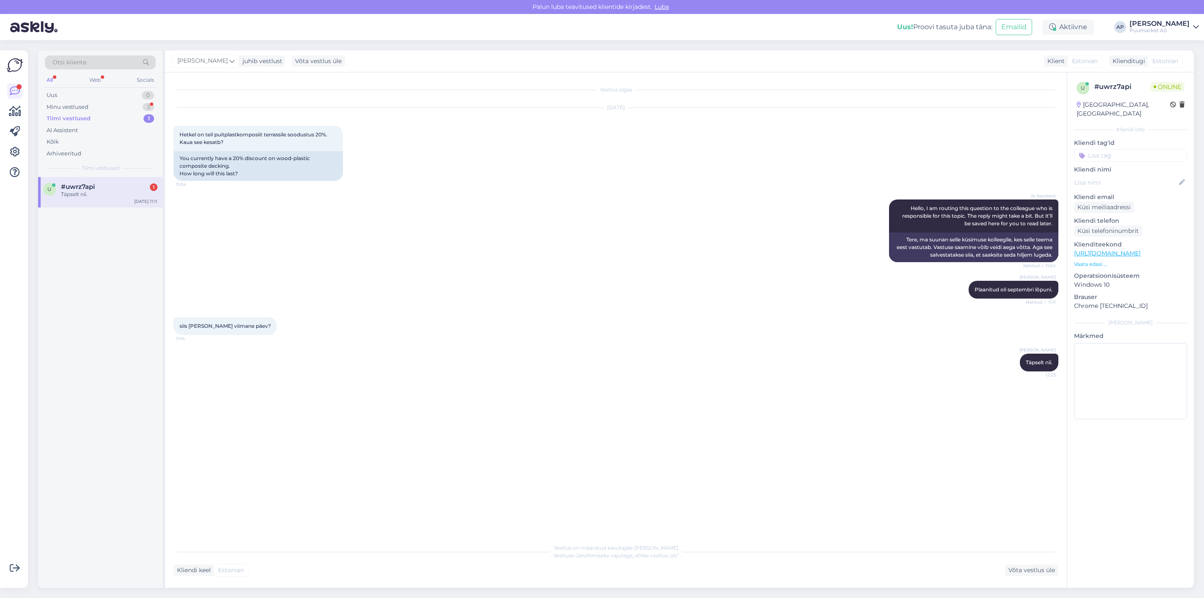 This screenshot has width=1204, height=598. Describe the element at coordinates (1127, 61) in the screenshot. I see `div: Klienditugi` at that location.